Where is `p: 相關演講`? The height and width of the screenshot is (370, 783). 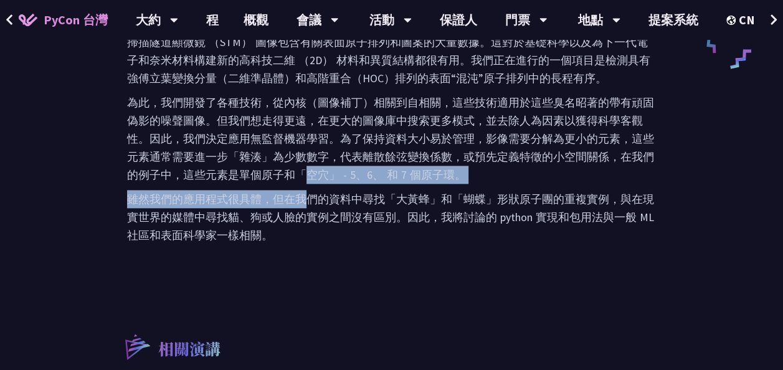
p: 相關演講 is located at coordinates (189, 350).